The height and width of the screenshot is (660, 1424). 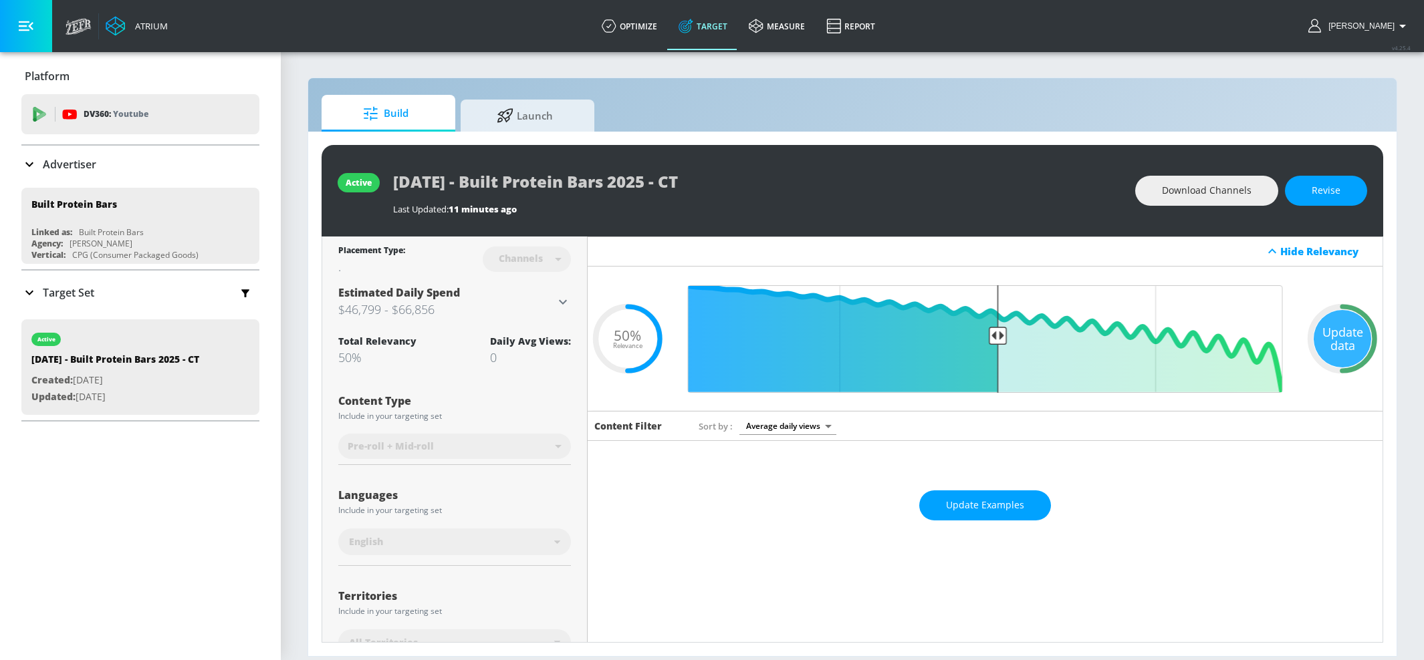 I want to click on span: Updated:, so click(x=53, y=396).